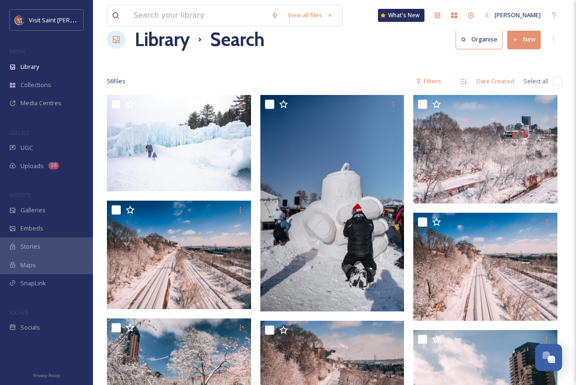 The width and height of the screenshot is (576, 385). I want to click on span: Socials, so click(30, 327).